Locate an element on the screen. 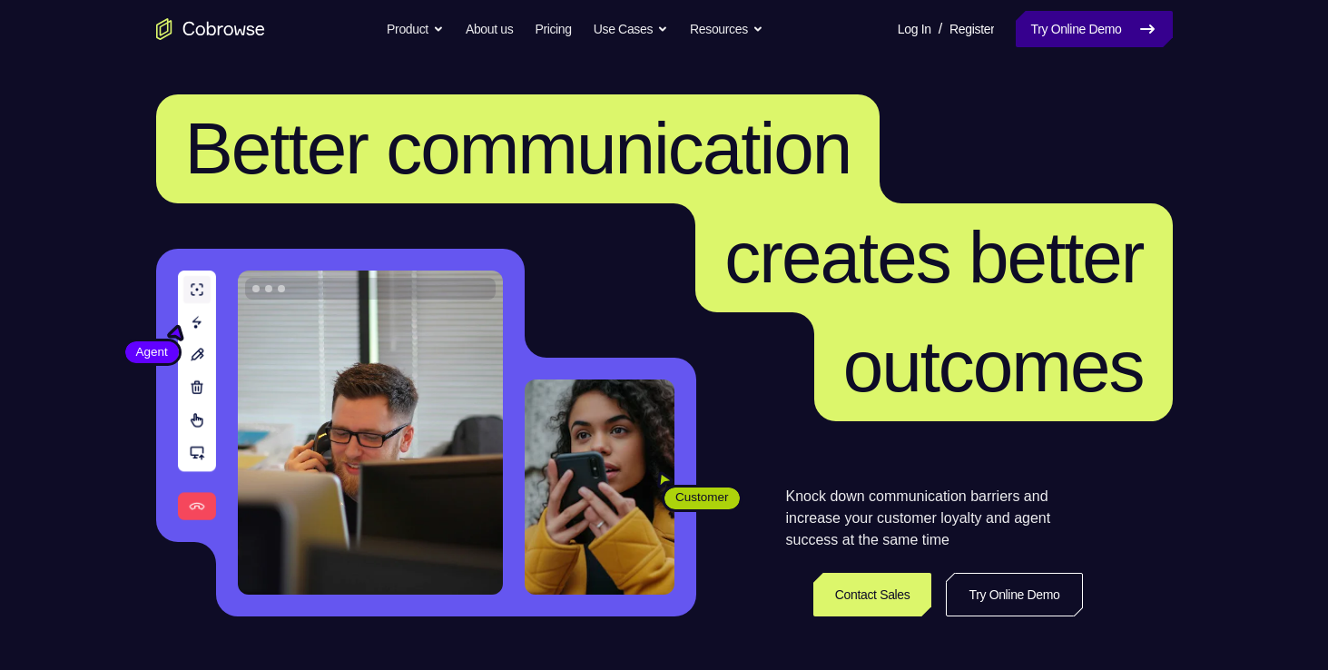 The width and height of the screenshot is (1328, 670). button: Use Cases is located at coordinates (631, 29).